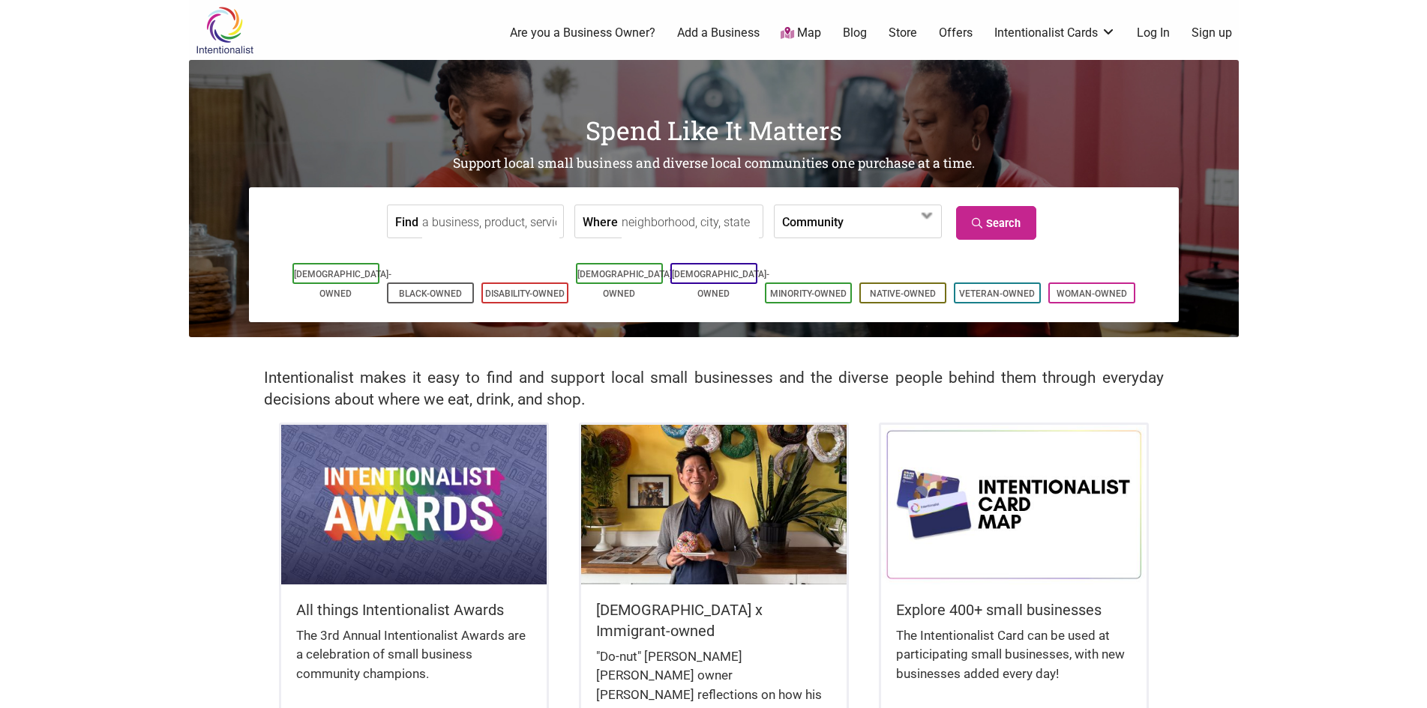 The height and width of the screenshot is (708, 1427). Describe the element at coordinates (714, 130) in the screenshot. I see `h1: Spend Like It Matters` at that location.